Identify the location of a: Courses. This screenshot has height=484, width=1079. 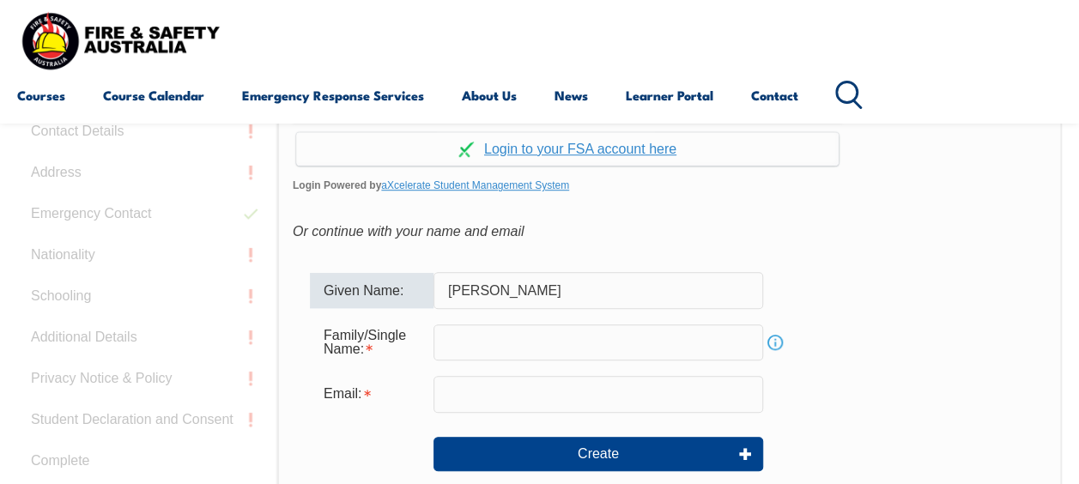
(41, 95).